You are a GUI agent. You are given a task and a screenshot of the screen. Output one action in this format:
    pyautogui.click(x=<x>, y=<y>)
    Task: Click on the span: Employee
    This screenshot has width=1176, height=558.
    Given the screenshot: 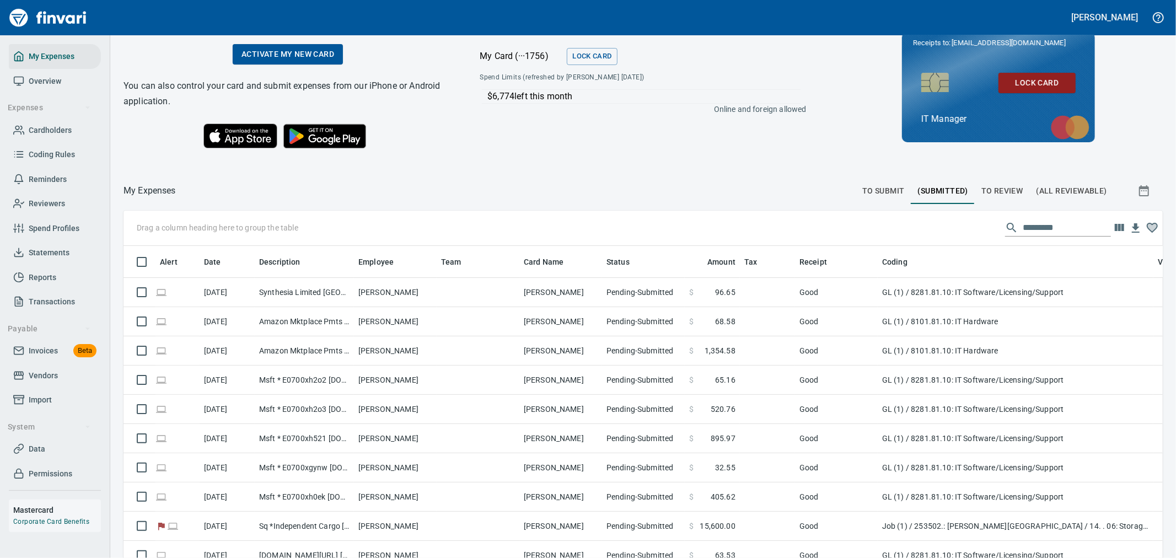 What is the action you would take?
    pyautogui.click(x=383, y=262)
    